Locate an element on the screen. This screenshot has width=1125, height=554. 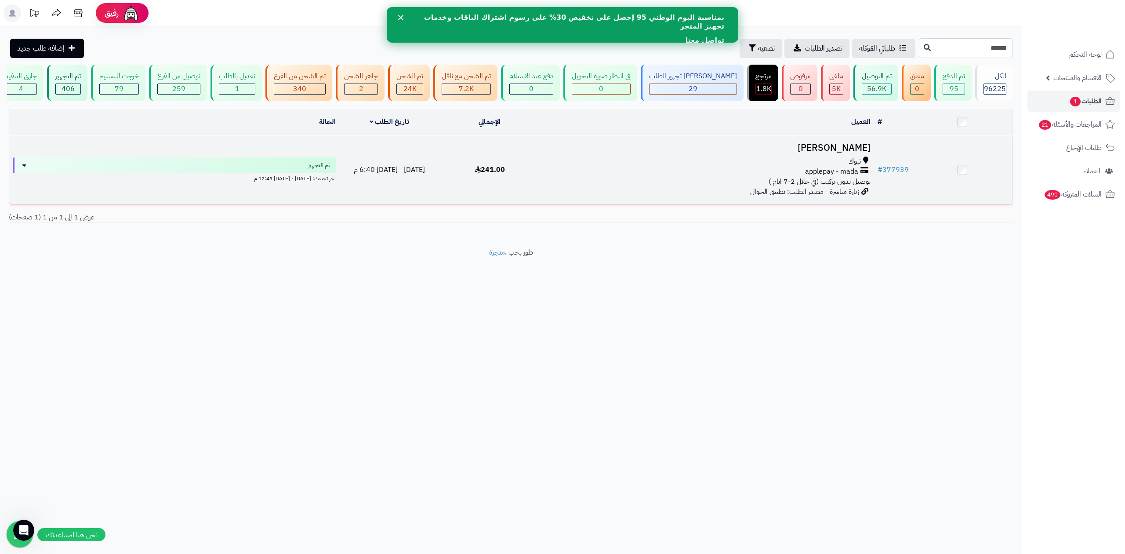
b: بمناسبة اليوم الوطني 95 إحصل على تخفيض 30% على رسوم اشتراك الباقات وخدمات تجهيز المتجر is located at coordinates (187, 15).